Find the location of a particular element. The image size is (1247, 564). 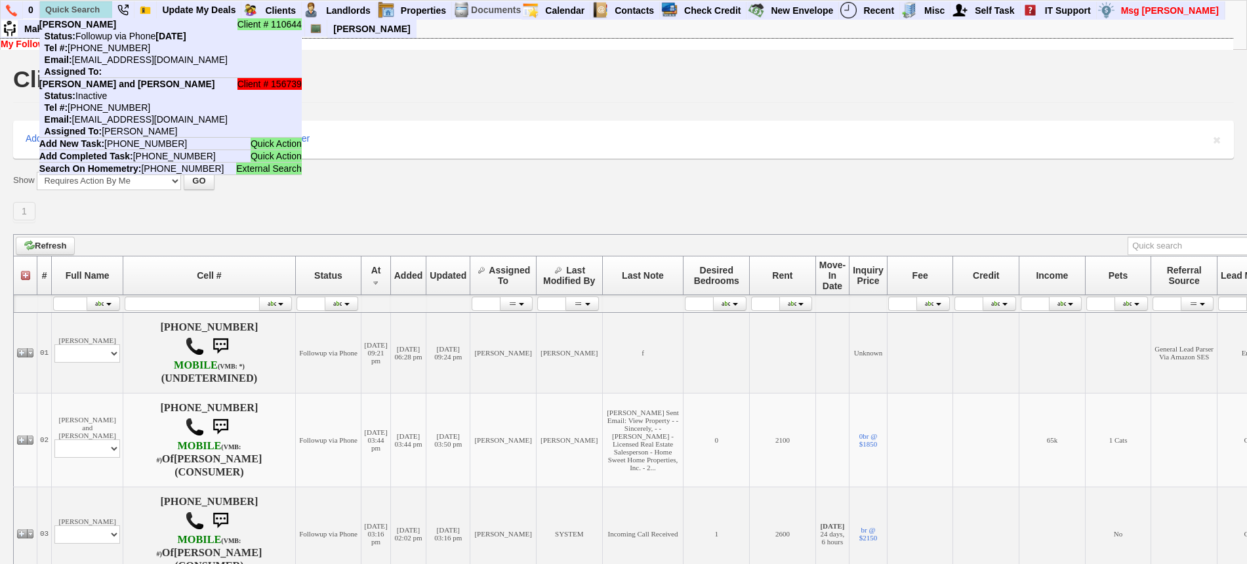

b: Tel #: is located at coordinates (56, 48).